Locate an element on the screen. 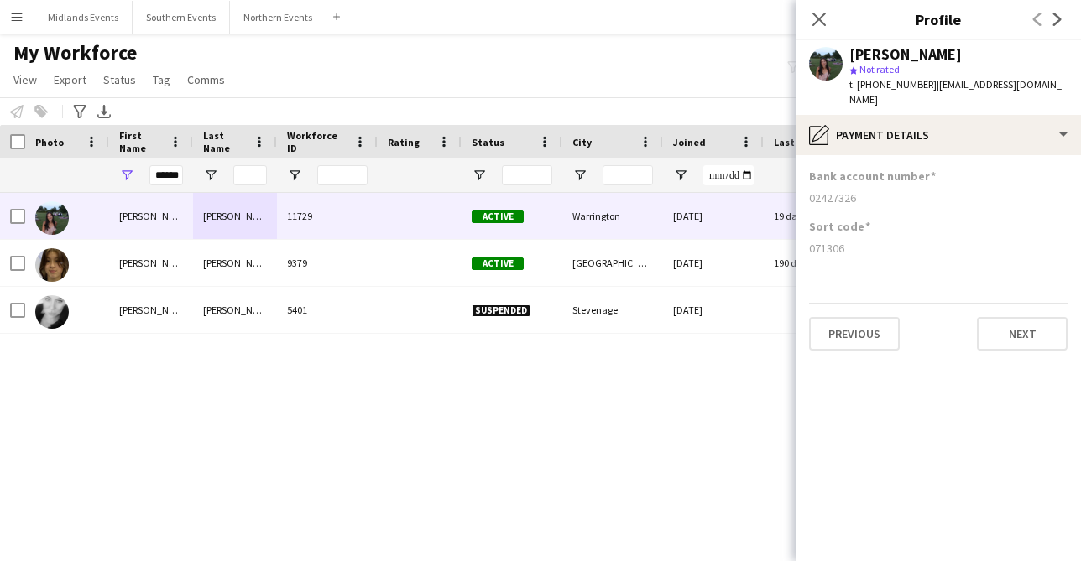 This screenshot has width=1081, height=561. h3: Profile is located at coordinates (938, 19).